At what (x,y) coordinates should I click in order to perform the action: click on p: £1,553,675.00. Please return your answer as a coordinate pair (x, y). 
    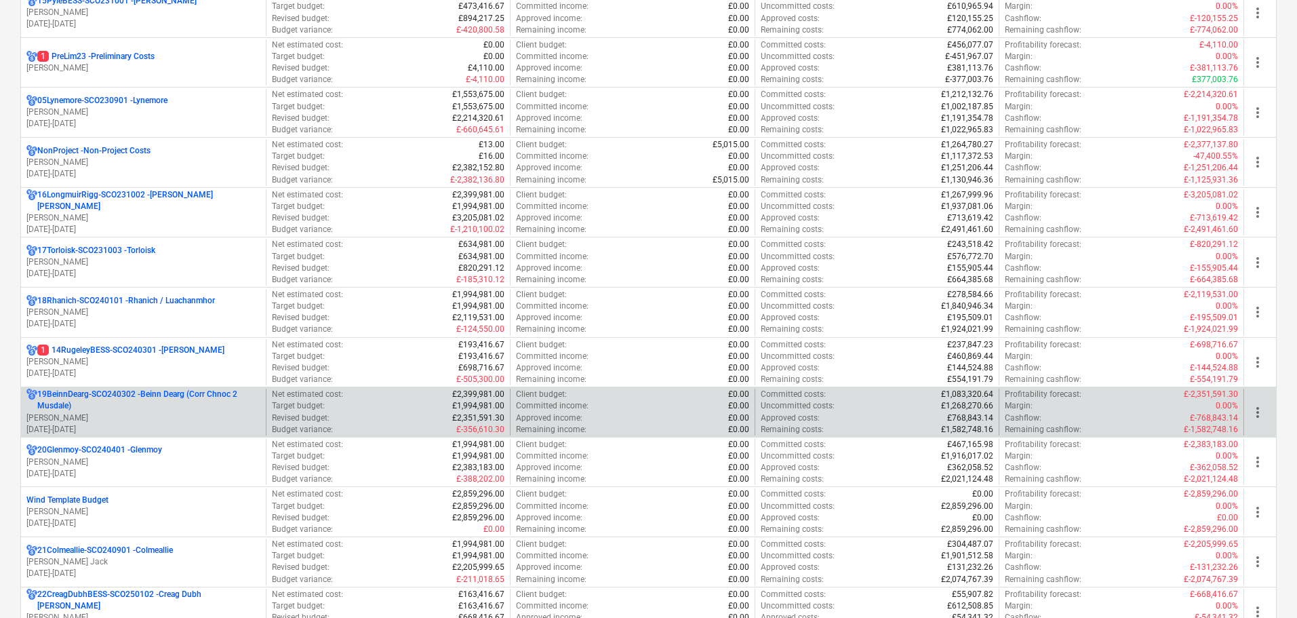
    Looking at the image, I should click on (478, 106).